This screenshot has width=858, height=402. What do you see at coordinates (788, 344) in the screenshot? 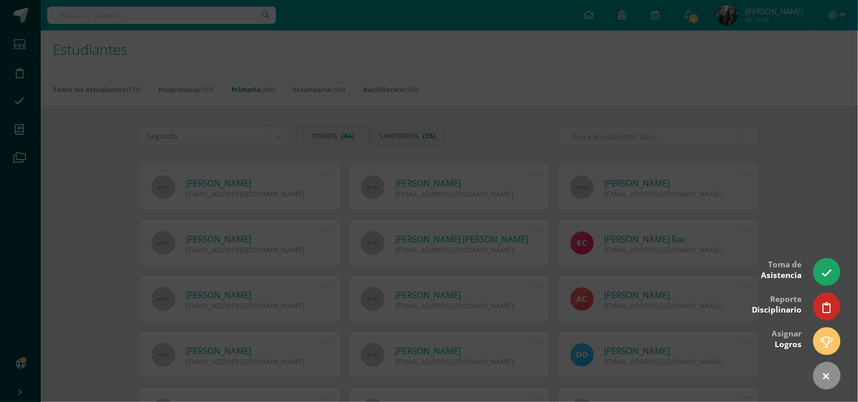
I see `span: Logros` at bounding box center [788, 344].